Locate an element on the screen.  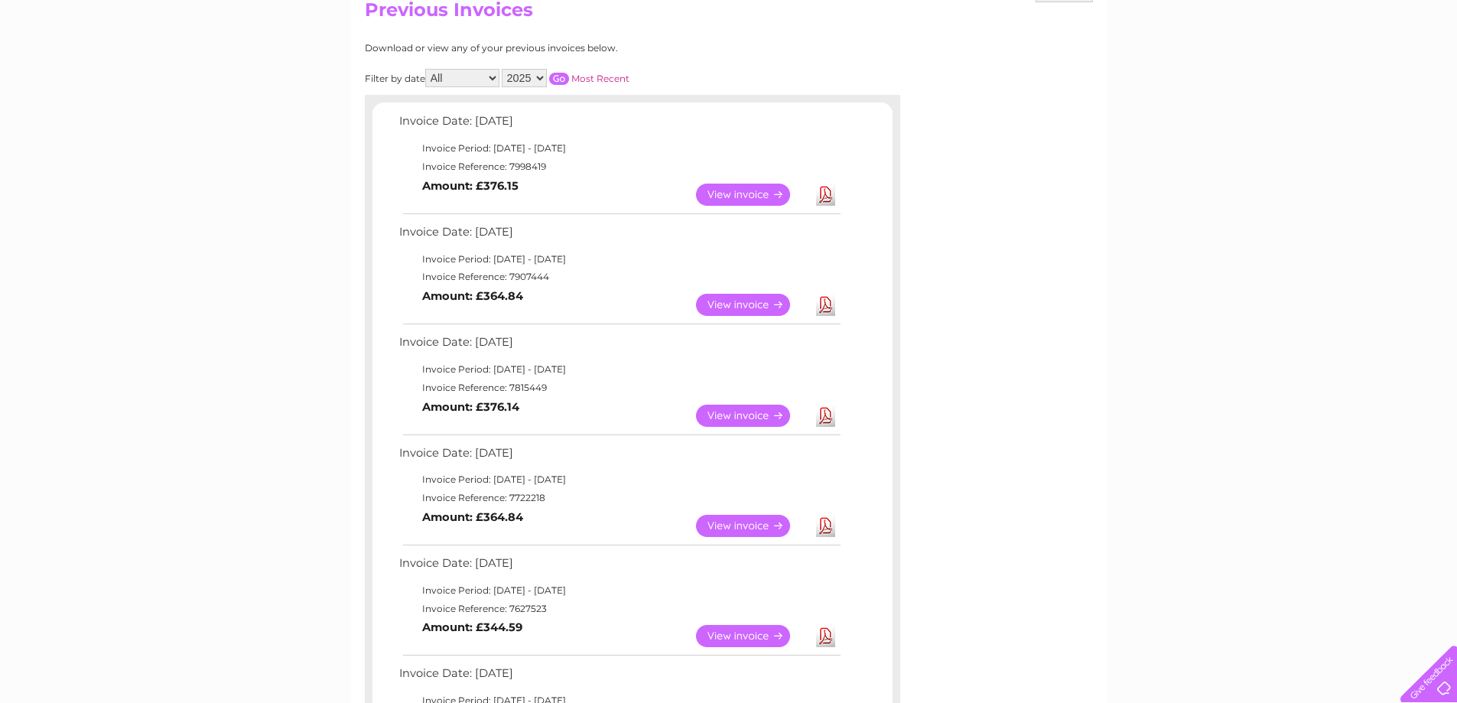
div: Filter by date is located at coordinates (565, 78).